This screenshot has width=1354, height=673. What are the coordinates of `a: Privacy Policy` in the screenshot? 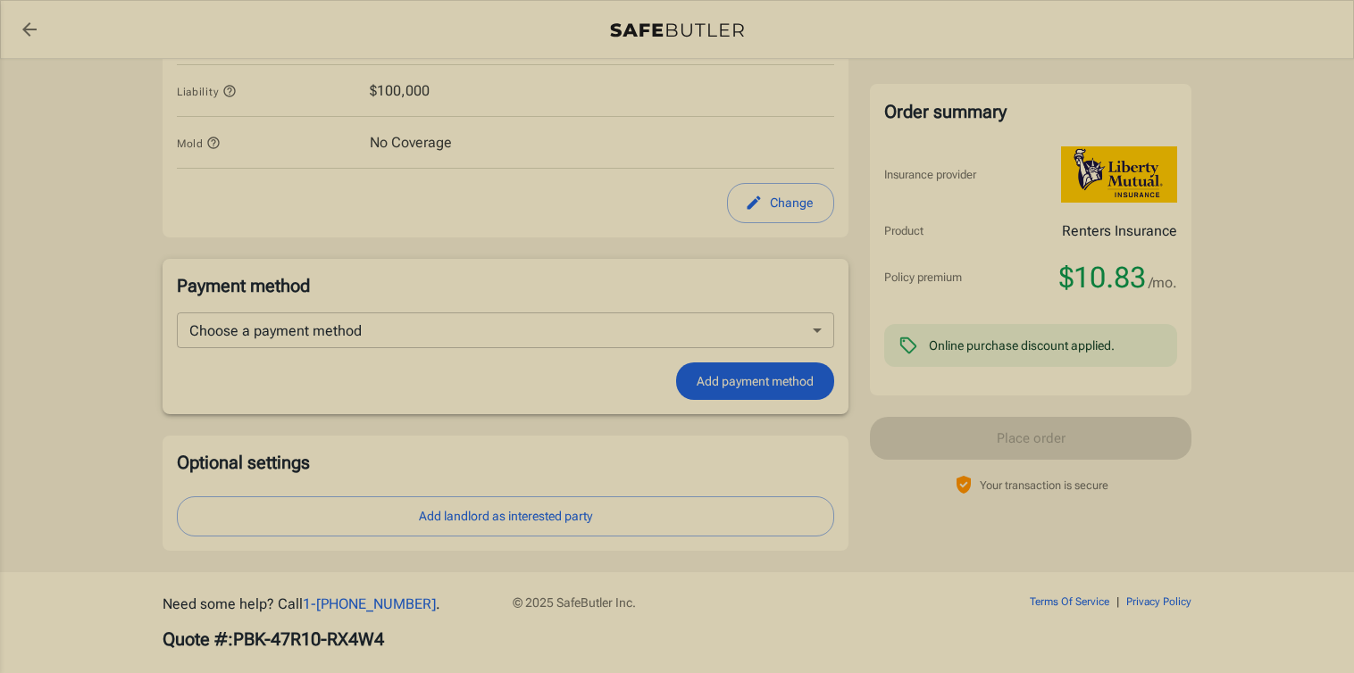 It's located at (1158, 602).